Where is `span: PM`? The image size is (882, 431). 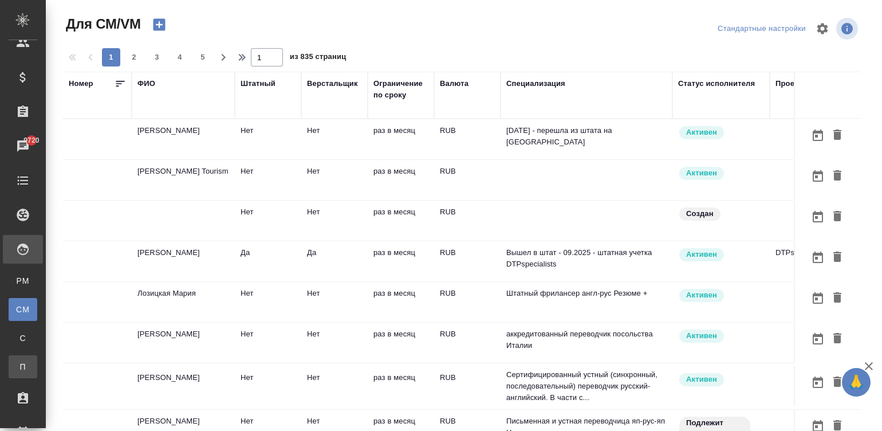 span: PM is located at coordinates (23, 281).